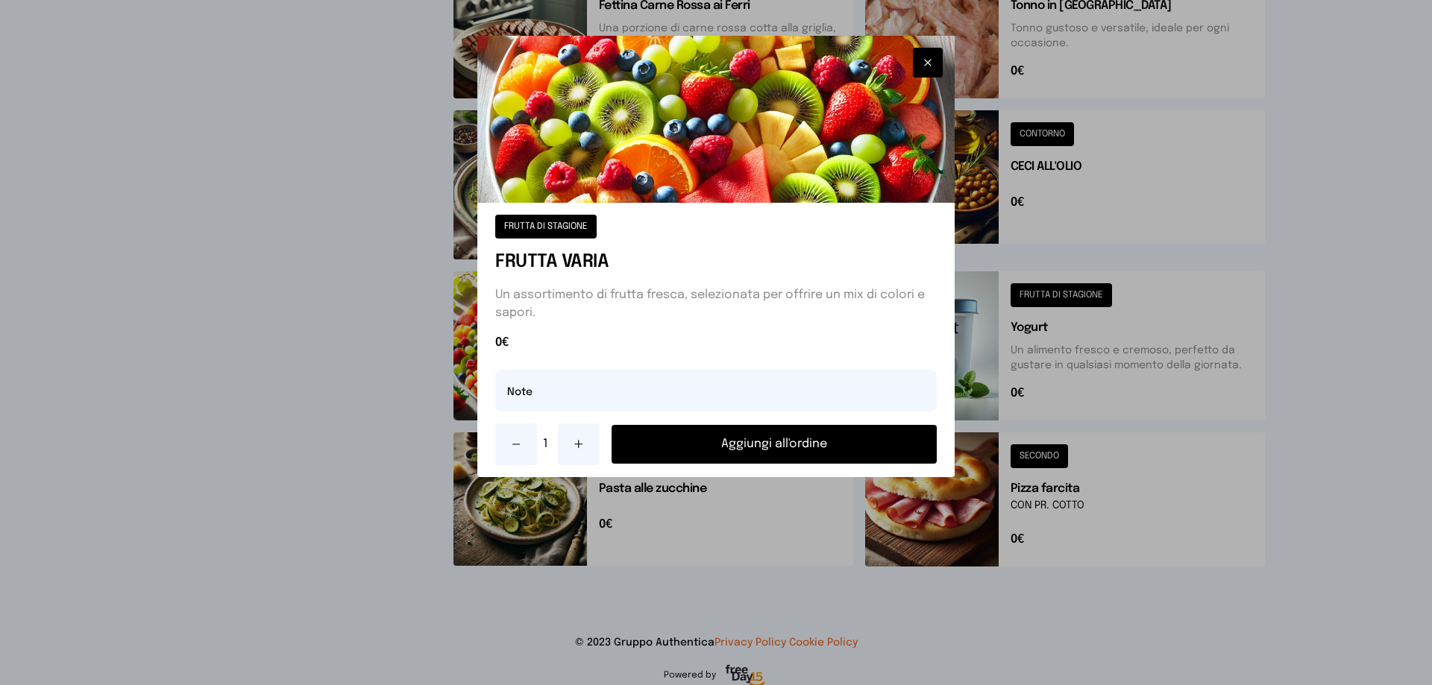 The image size is (1432, 685). What do you see at coordinates (716, 263) in the screenshot?
I see `h1: FRUTTA VARIA` at bounding box center [716, 263].